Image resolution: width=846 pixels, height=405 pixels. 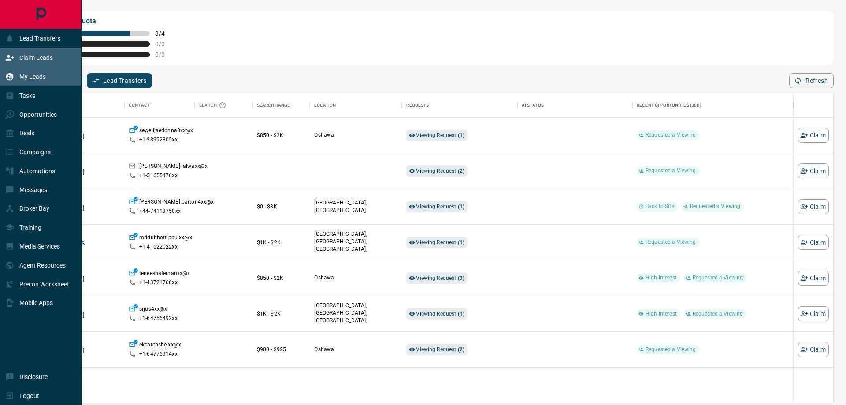 I want to click on p: +1- 28992805xx, so click(x=158, y=140).